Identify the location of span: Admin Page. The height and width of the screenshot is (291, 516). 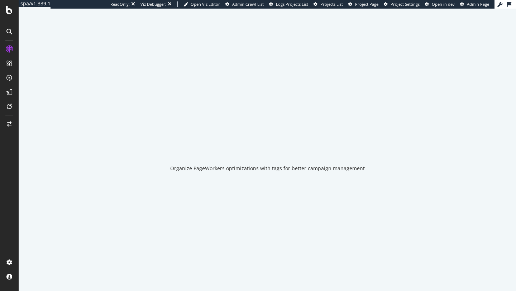
(478, 4).